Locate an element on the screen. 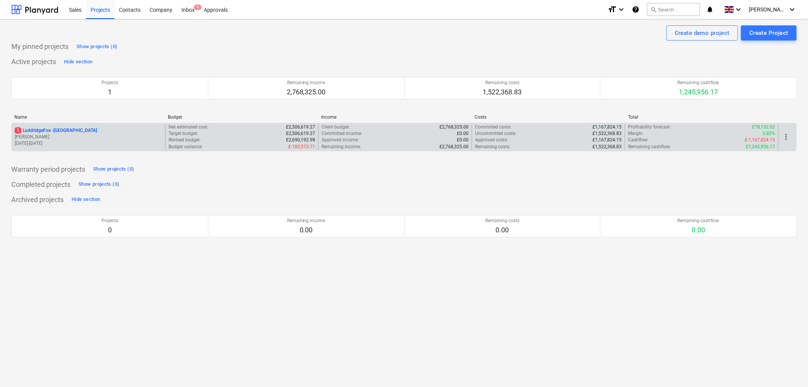 The image size is (808, 387). p: 1 is located at coordinates (110, 92).